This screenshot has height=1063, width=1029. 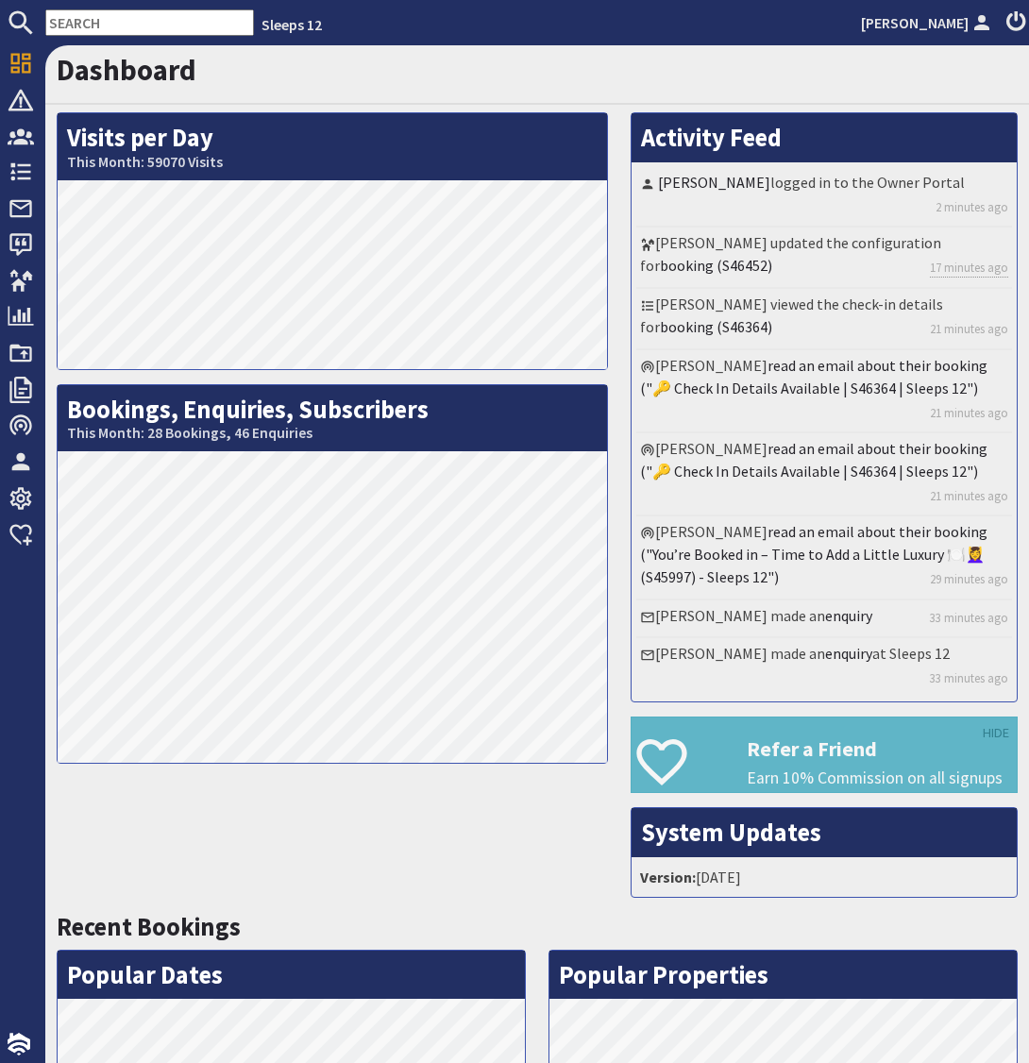 I want to click on h2: Visits per Day, so click(x=332, y=146).